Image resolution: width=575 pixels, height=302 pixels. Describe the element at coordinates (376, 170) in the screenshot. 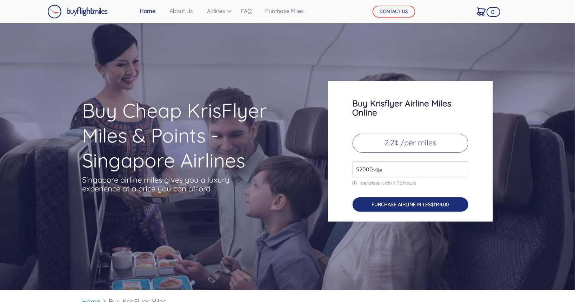

I see `span: Mile` at that location.